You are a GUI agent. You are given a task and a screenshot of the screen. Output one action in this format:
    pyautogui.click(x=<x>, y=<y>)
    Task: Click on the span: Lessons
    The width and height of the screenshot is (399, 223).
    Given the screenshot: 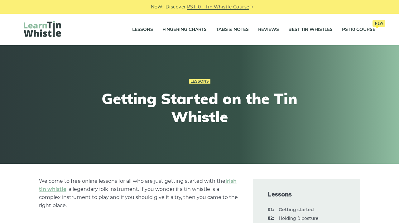 What is the action you would take?
    pyautogui.click(x=307, y=194)
    